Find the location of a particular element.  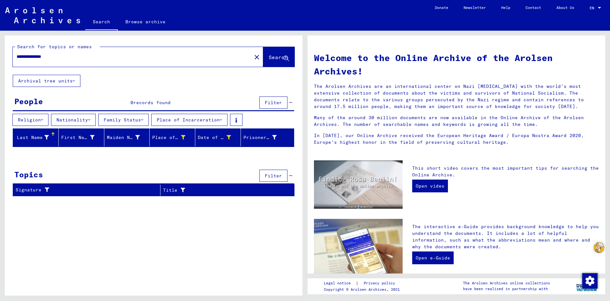

mat-header-cell: Prisoner # is located at coordinates (267, 137).